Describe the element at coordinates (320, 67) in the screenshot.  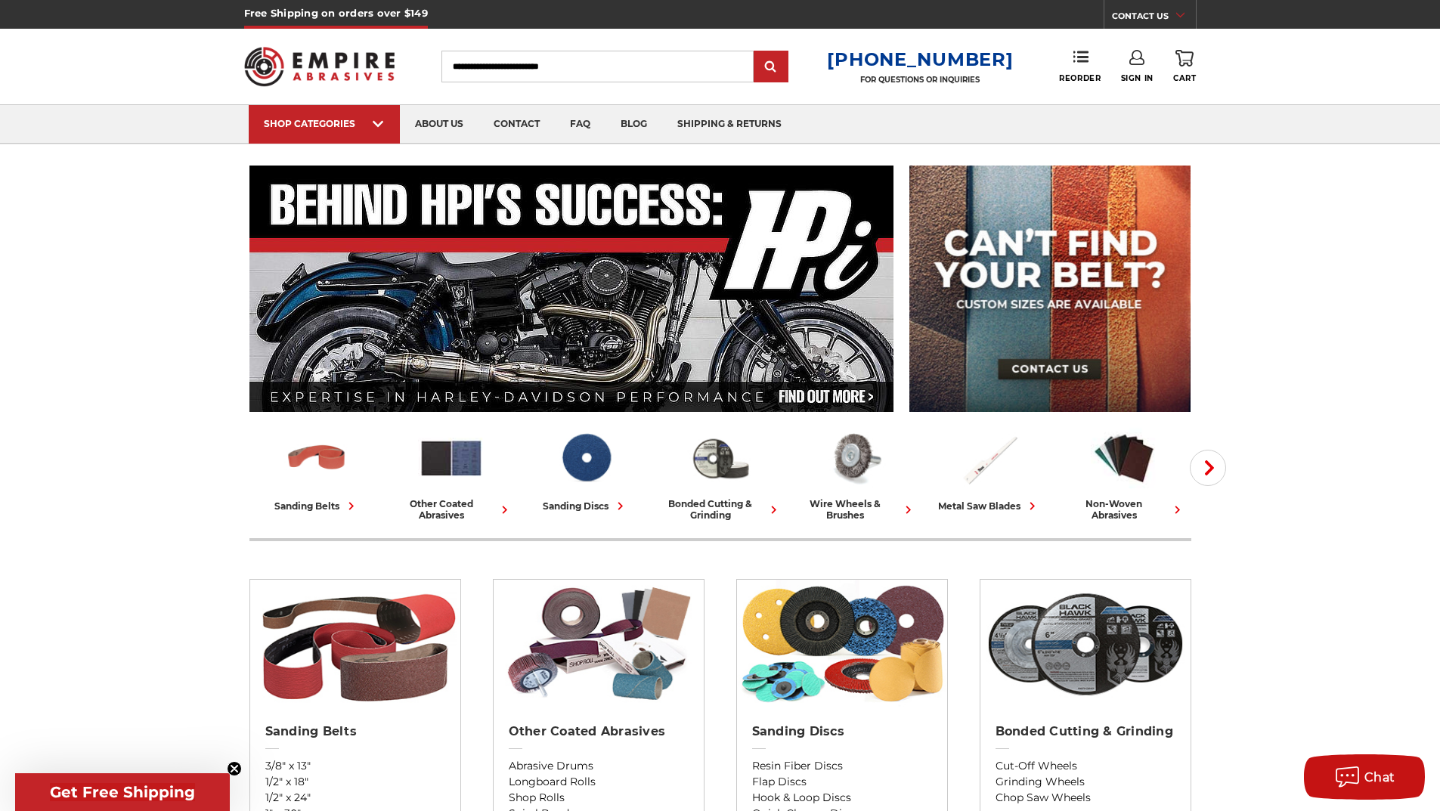
I see `img: Empire Abrasives` at that location.